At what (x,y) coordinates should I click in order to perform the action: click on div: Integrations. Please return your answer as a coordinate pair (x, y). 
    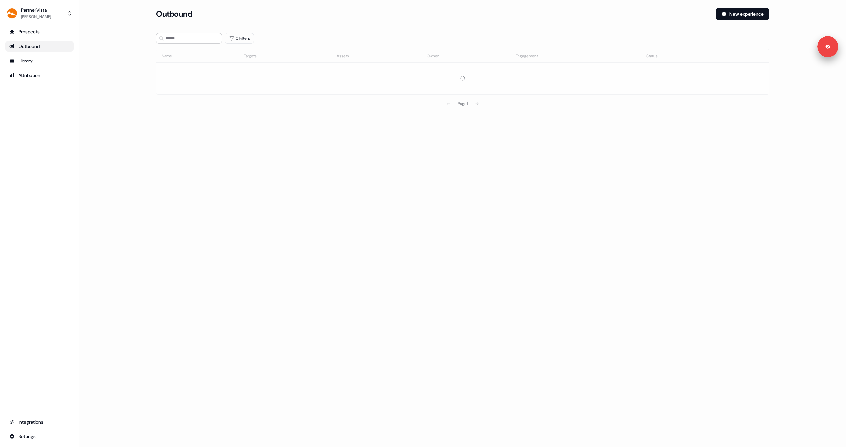
    Looking at the image, I should click on (39, 421).